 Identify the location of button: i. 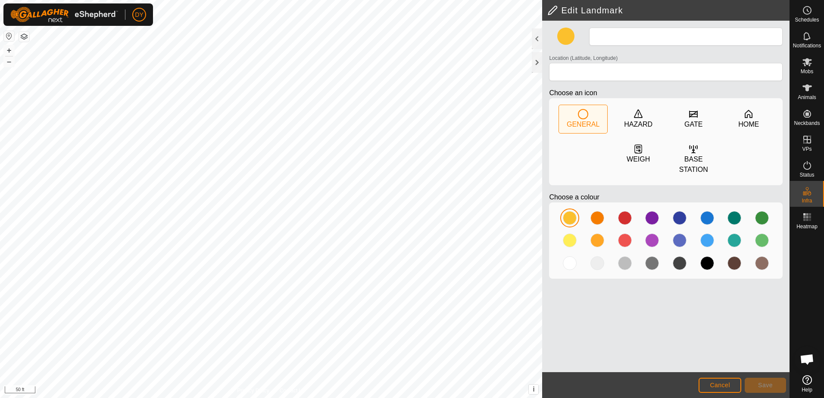
(533, 390).